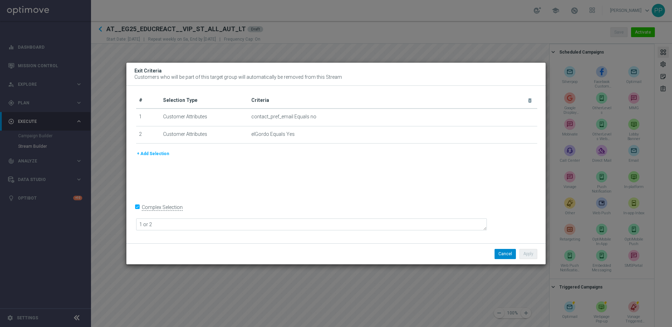 This screenshot has height=327, width=672. I want to click on th: Selection Type, so click(204, 100).